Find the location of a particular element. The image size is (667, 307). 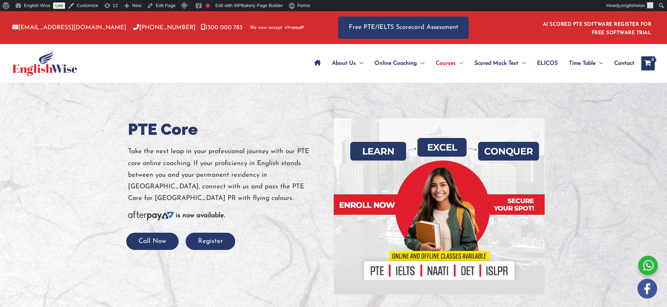

span: About Us is located at coordinates (344, 63).